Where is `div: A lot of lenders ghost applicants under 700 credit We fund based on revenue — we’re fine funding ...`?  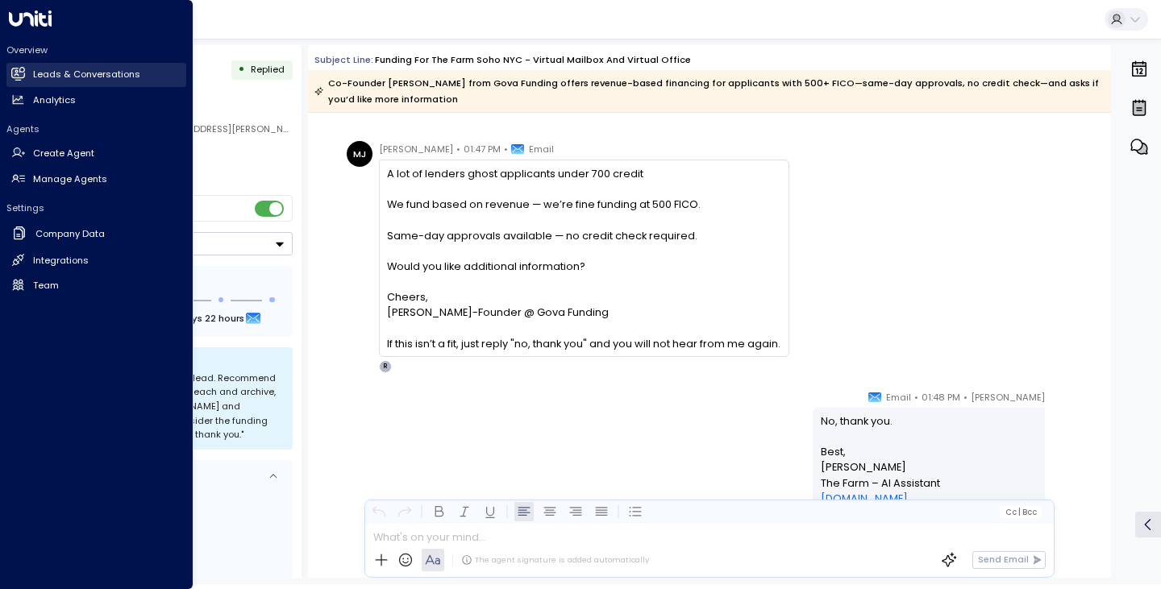 div: A lot of lenders ghost applicants under 700 credit We fund based on revenue — we’re fine funding ... is located at coordinates (584, 259).